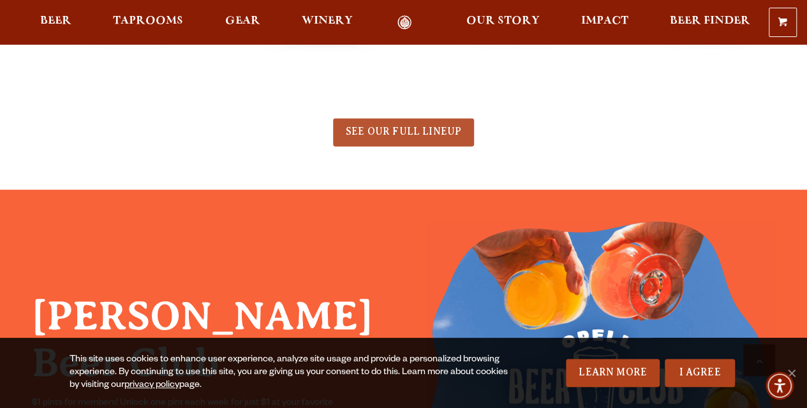 The width and height of the screenshot is (807, 408). Describe the element at coordinates (605, 21) in the screenshot. I see `span: Impact` at that location.